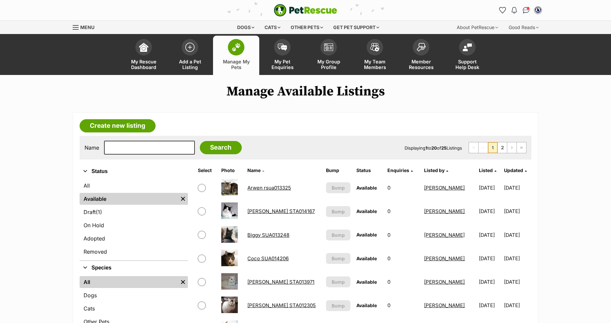 The image size is (611, 323). Describe the element at coordinates (134, 252) in the screenshot. I see `a: Removed` at that location.